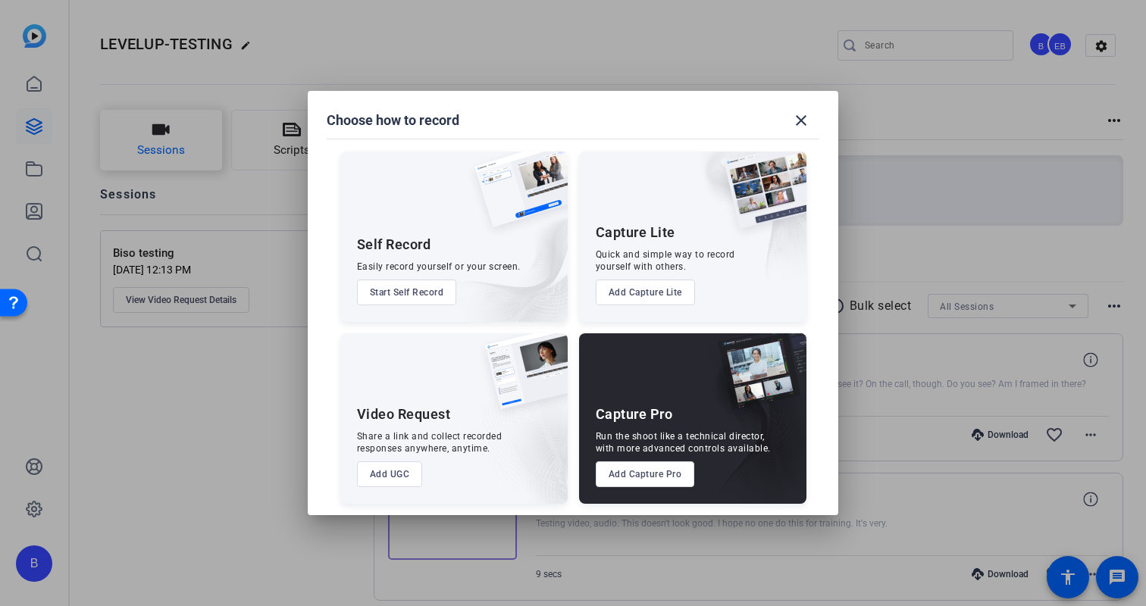 The image size is (1146, 606). Describe the element at coordinates (430, 443) in the screenshot. I see `div: Share a link and collect recorded responses anywhere, anytime.` at that location.